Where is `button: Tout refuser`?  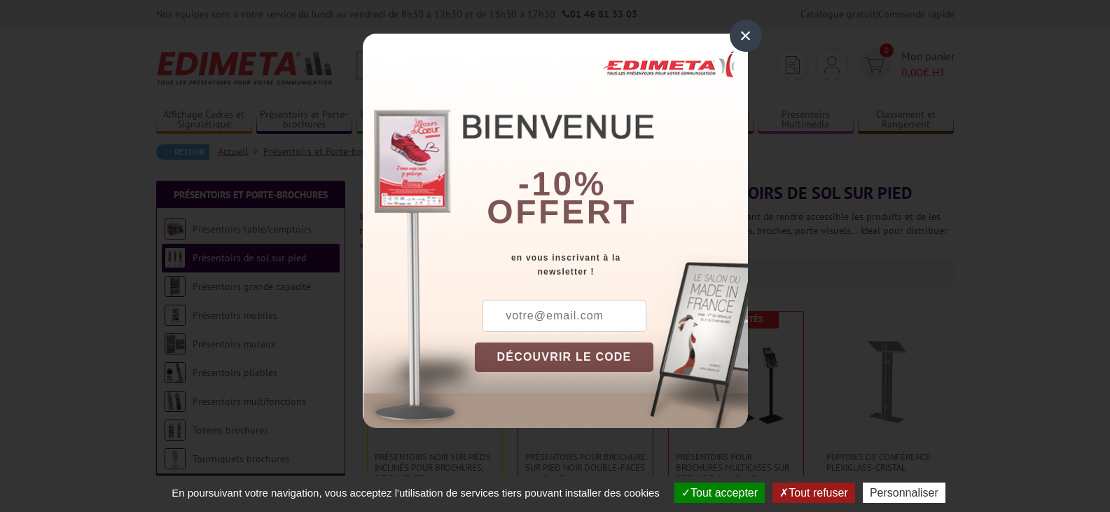
button: Tout refuser is located at coordinates (813, 492).